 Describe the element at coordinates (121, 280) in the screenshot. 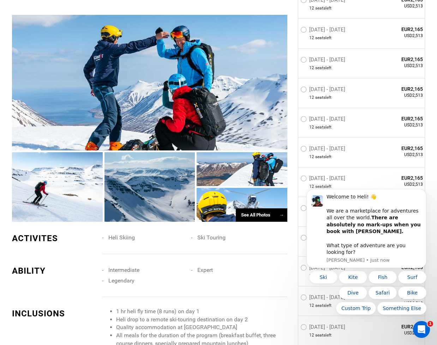

I see `span: Legendary` at that location.